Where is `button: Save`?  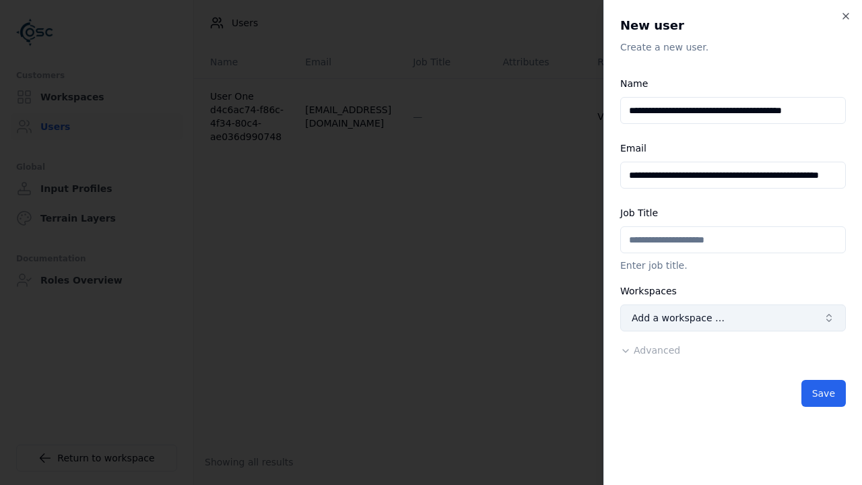 button: Save is located at coordinates (824, 393).